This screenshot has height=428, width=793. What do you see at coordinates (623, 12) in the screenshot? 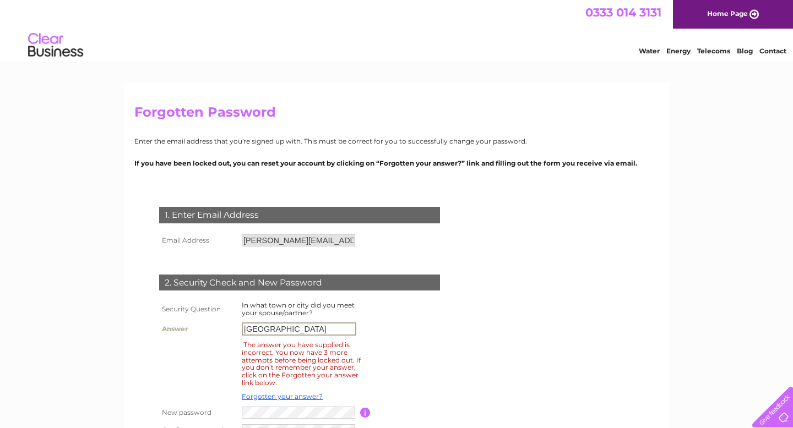
I see `a: 0333 014 3131` at bounding box center [623, 12].